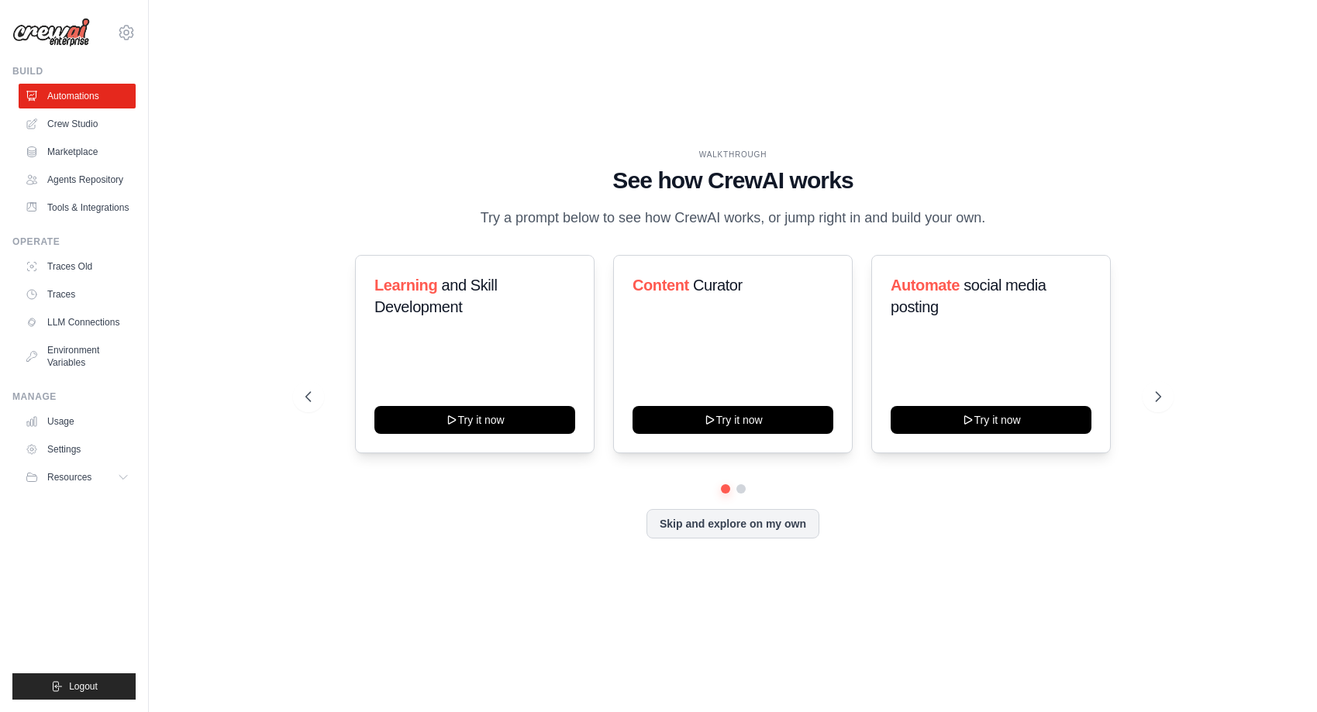 The image size is (1317, 712). What do you see at coordinates (436, 296) in the screenshot?
I see `span: and Skill Development` at bounding box center [436, 296].